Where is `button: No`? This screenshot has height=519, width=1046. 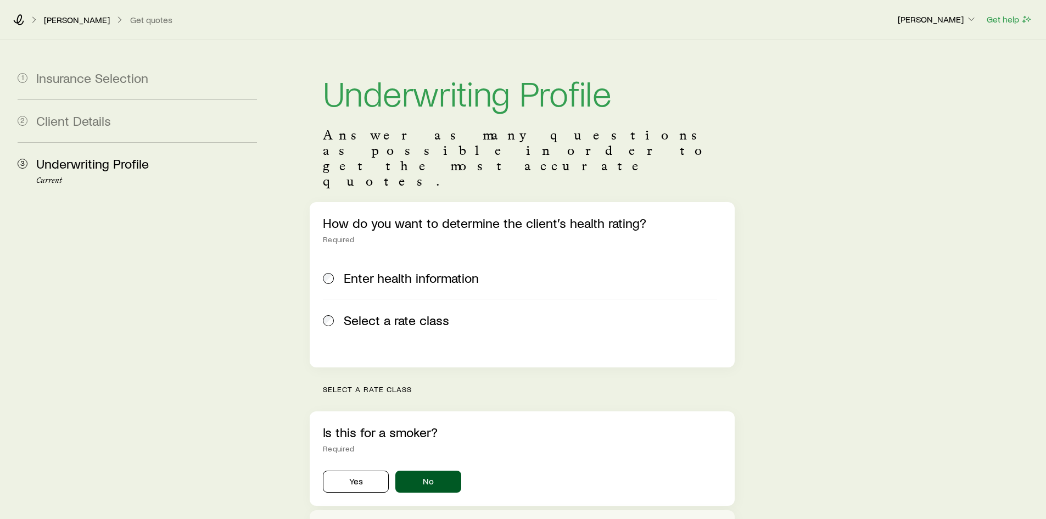
button: No is located at coordinates (428, 482).